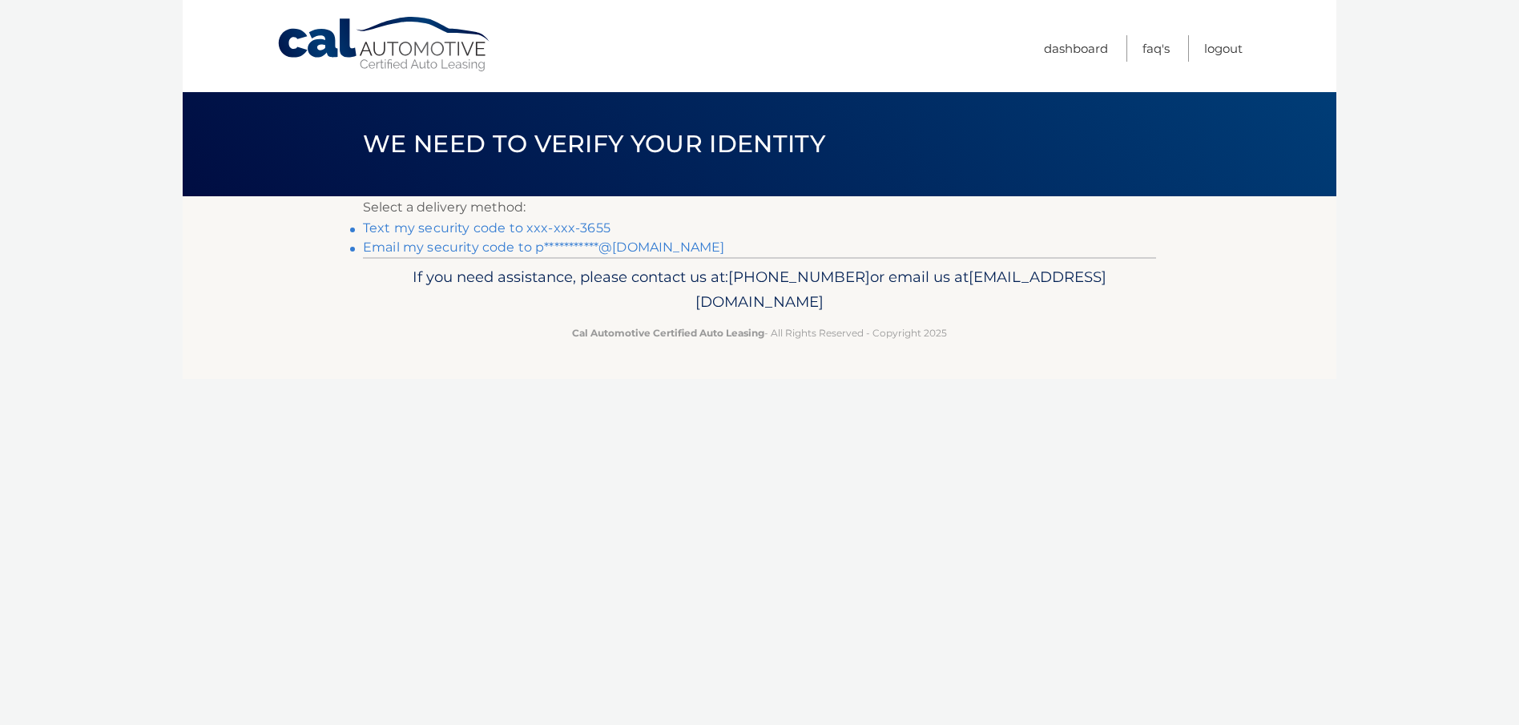 This screenshot has width=1519, height=725. What do you see at coordinates (1156, 48) in the screenshot?
I see `a: FAQ's` at bounding box center [1156, 48].